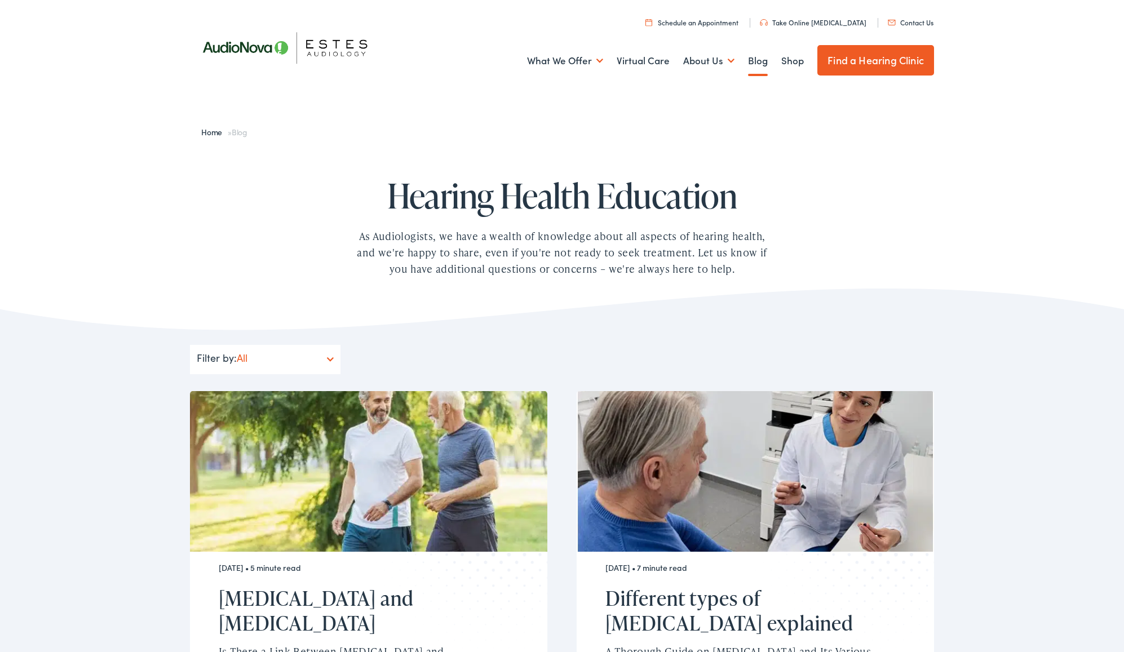 The width and height of the screenshot is (1124, 652). I want to click on a: Blog, so click(758, 61).